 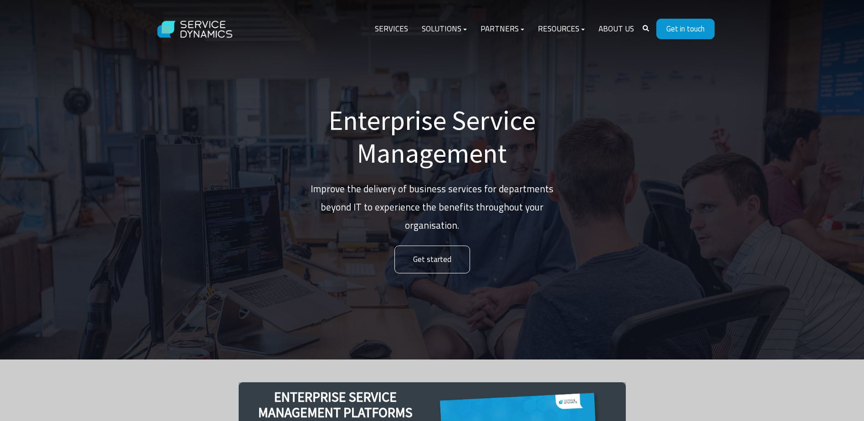 What do you see at coordinates (561, 29) in the screenshot?
I see `a: Resources` at bounding box center [561, 29].